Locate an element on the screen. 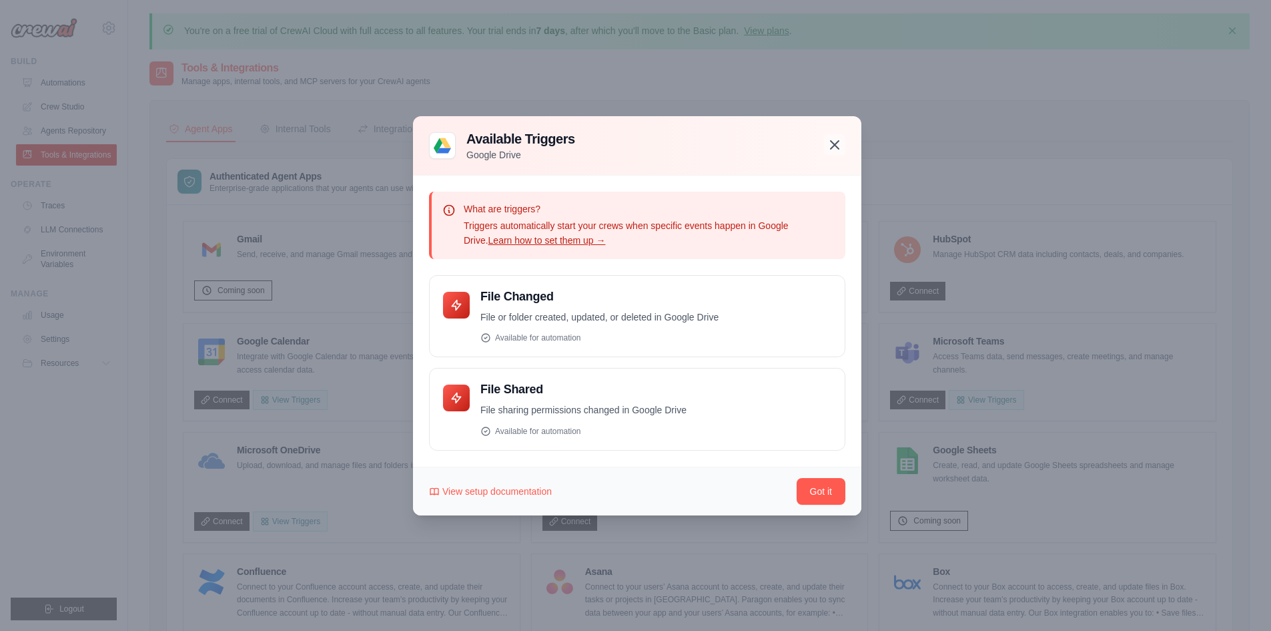 Image resolution: width=1271 pixels, height=631 pixels. p: What are triggers? is located at coordinates (649, 209).